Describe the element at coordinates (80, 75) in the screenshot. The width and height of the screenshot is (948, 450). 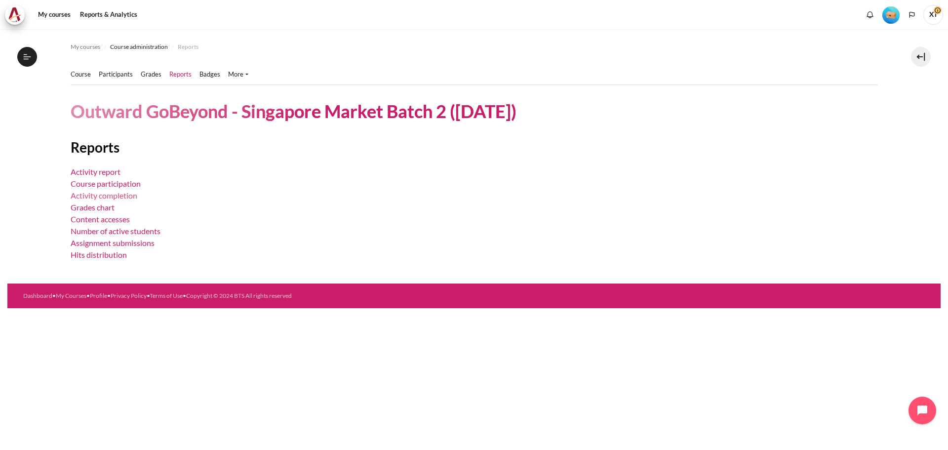
I see `a: Course` at that location.